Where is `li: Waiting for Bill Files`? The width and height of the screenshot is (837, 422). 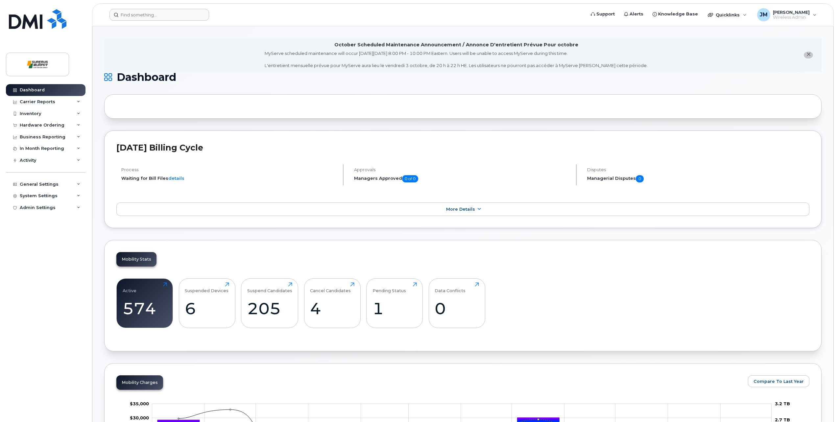 li: Waiting for Bill Files is located at coordinates (229, 178).